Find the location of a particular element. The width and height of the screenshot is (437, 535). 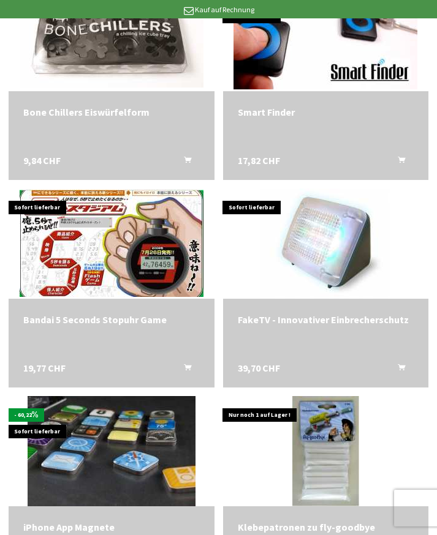

span: 9,84 CHF is located at coordinates (42, 160).